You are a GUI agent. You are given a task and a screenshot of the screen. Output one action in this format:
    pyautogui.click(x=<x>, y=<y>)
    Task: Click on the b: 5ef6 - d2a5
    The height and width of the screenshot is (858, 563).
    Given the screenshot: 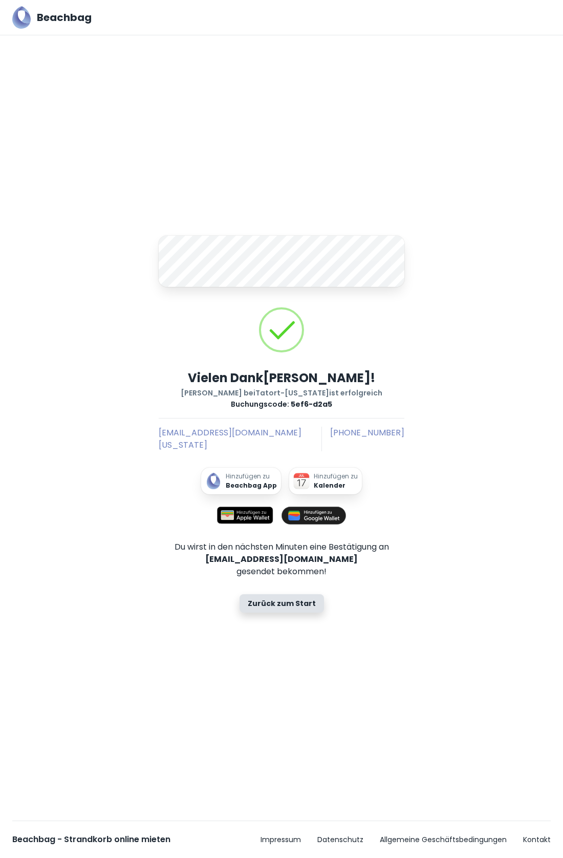 What is the action you would take?
    pyautogui.click(x=311, y=404)
    